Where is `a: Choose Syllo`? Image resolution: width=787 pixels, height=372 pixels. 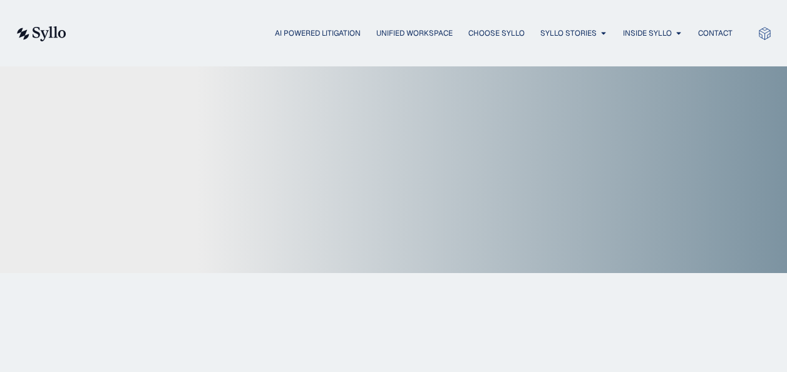
a: Choose Syllo is located at coordinates (497, 33).